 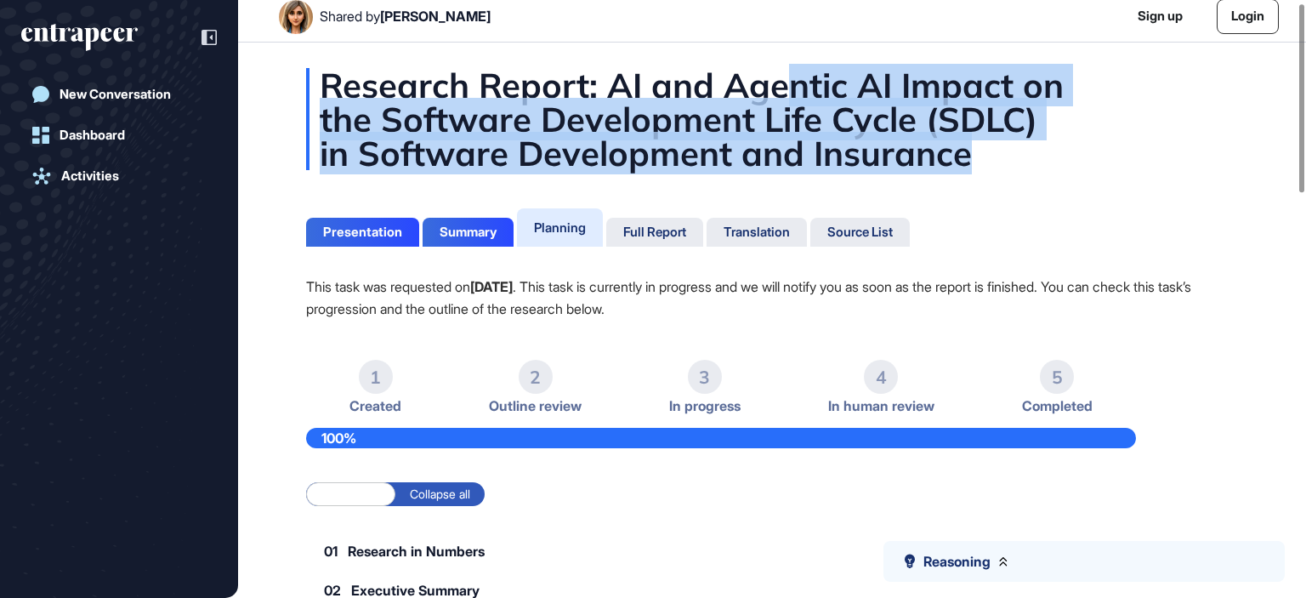 I want to click on div: Full Report, so click(x=654, y=232).